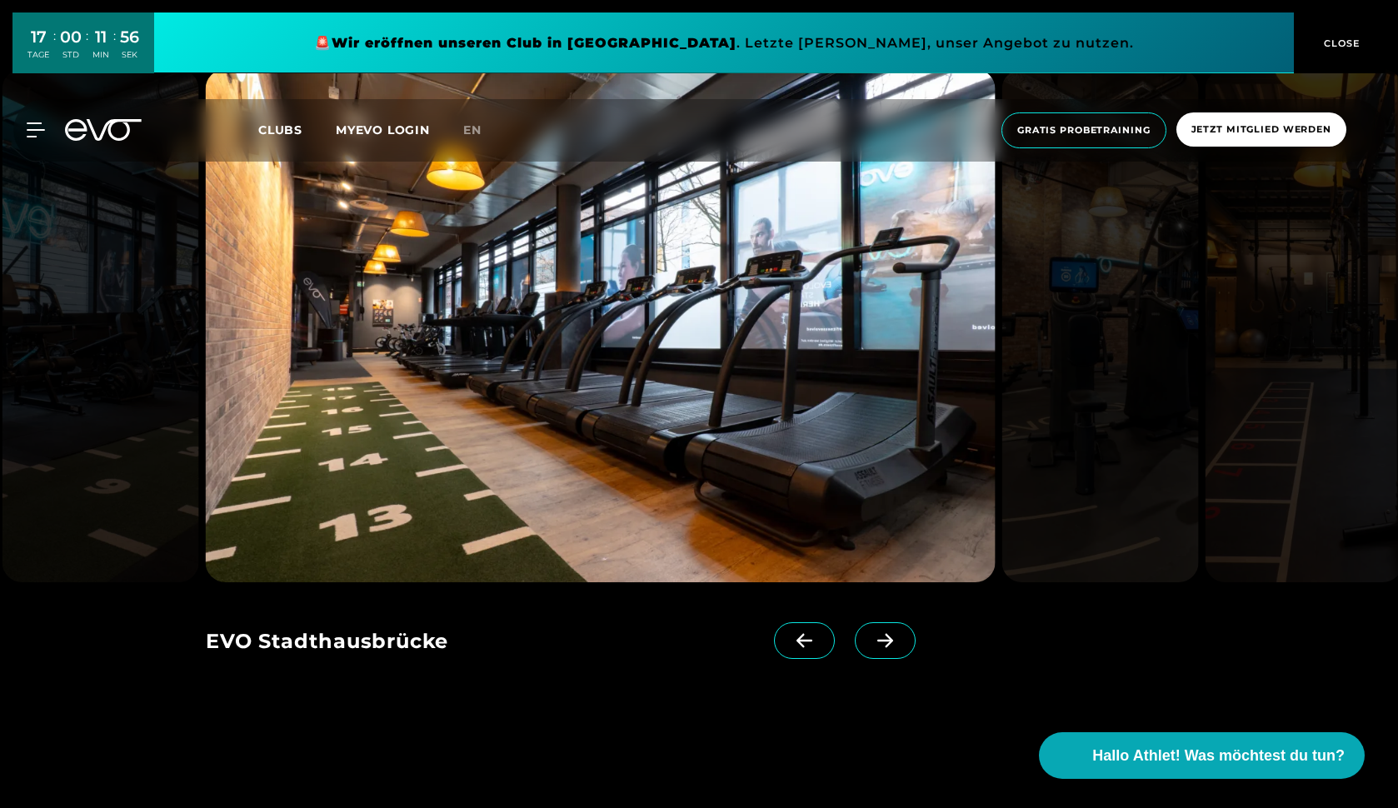 Image resolution: width=1398 pixels, height=808 pixels. I want to click on div: STD, so click(71, 55).